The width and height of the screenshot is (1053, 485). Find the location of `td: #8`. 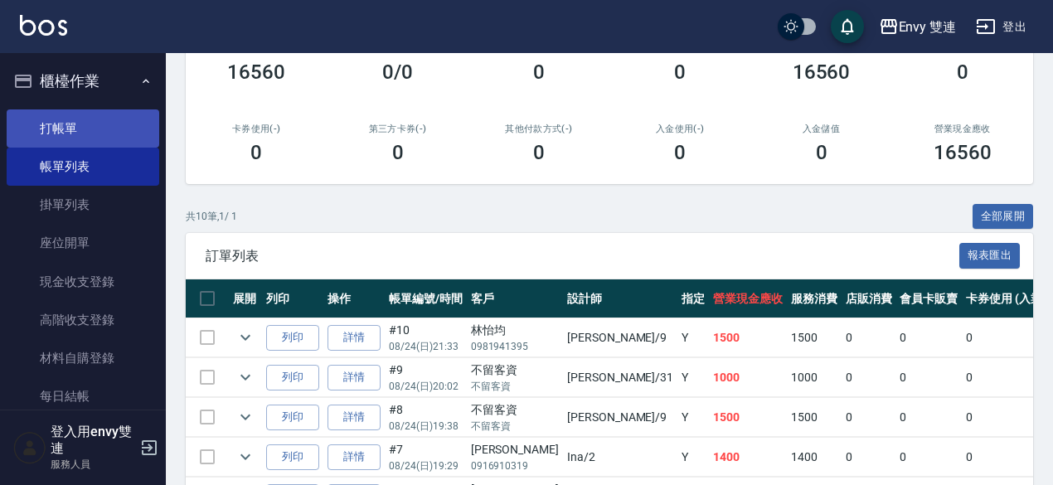

td: #8 is located at coordinates (425, 417).